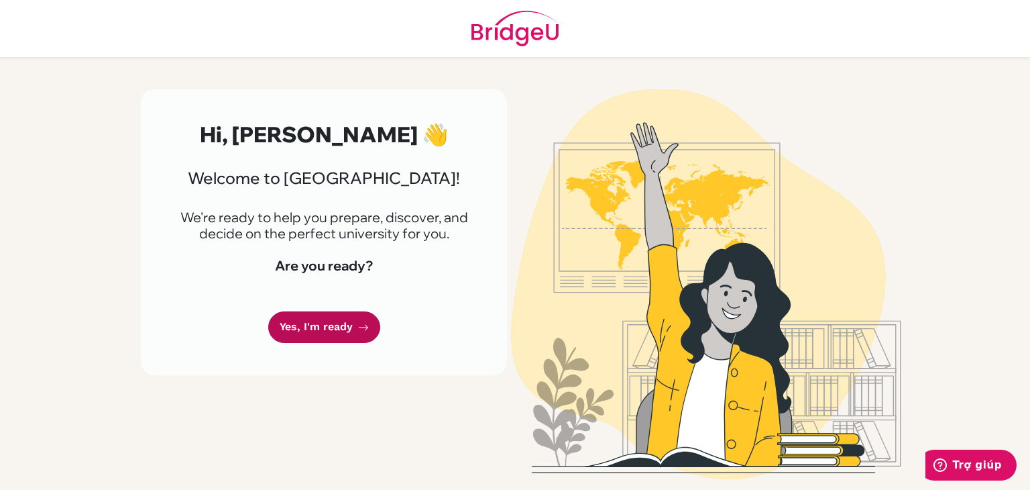 This screenshot has width=1030, height=490. Describe the element at coordinates (324, 225) in the screenshot. I see `p: We're ready to help you prepare, discover, and decide on the perfect university for you.` at that location.